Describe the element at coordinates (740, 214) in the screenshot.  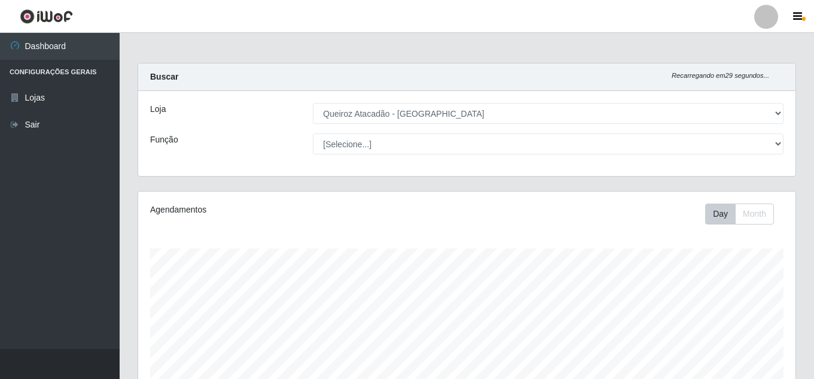
I see `div: First group` at that location.